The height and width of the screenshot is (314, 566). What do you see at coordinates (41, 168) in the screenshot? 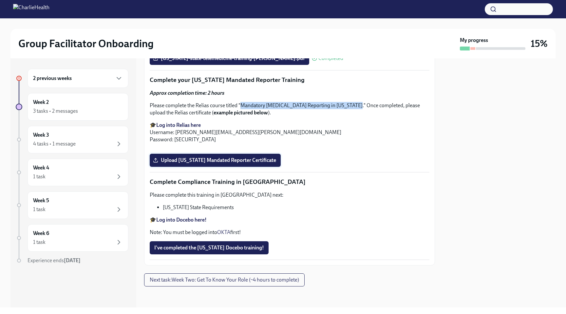
I see `h6: Week 4` at bounding box center [41, 168].